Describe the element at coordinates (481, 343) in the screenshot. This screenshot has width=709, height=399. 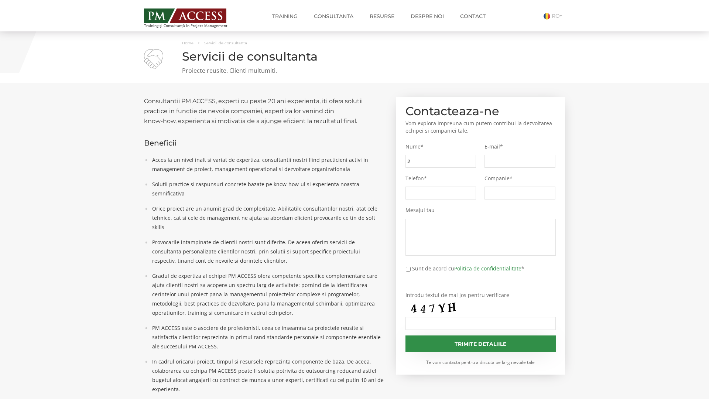
I see `input: Trimite detaliile` at that location.